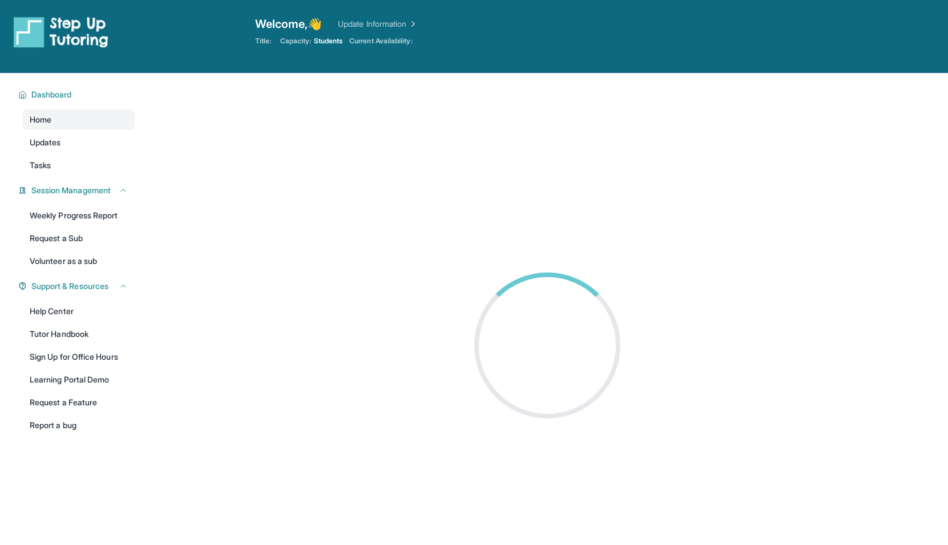 This screenshot has height=545, width=948. I want to click on a: Tutor Handbook, so click(79, 334).